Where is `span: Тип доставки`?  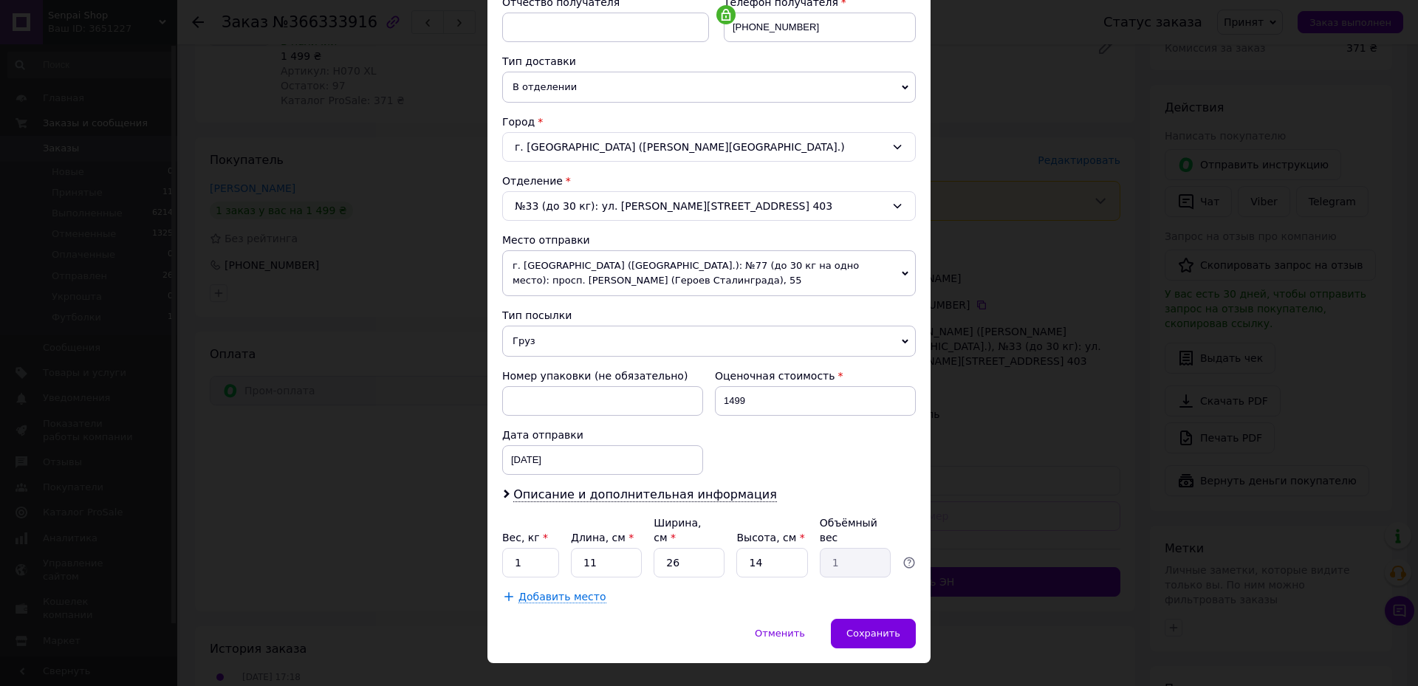 span: Тип доставки is located at coordinates (539, 61).